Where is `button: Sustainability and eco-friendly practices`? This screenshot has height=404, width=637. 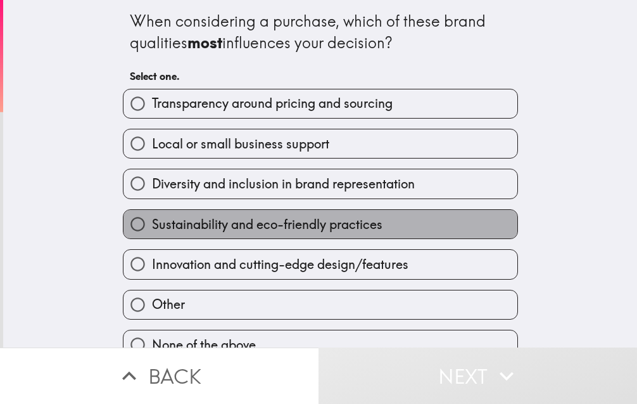
button: Sustainability and eco-friendly practices is located at coordinates (321, 224).